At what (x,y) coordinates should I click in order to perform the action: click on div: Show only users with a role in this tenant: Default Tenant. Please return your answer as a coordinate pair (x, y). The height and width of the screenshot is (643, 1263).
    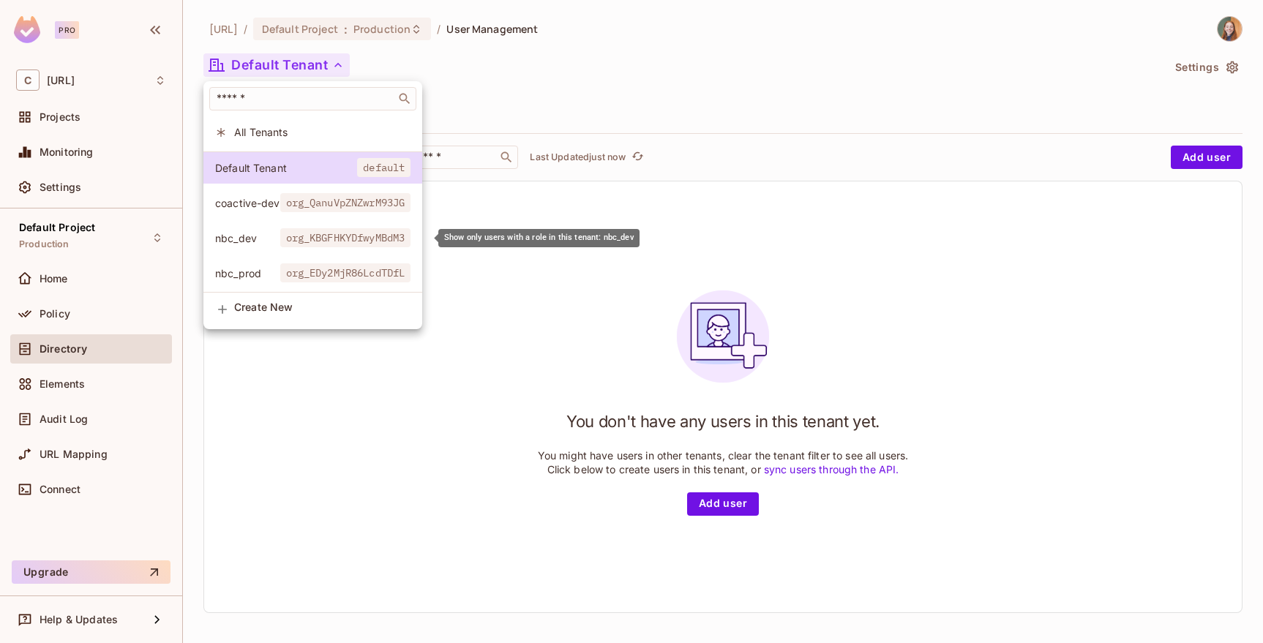
    Looking at the image, I should click on (312, 168).